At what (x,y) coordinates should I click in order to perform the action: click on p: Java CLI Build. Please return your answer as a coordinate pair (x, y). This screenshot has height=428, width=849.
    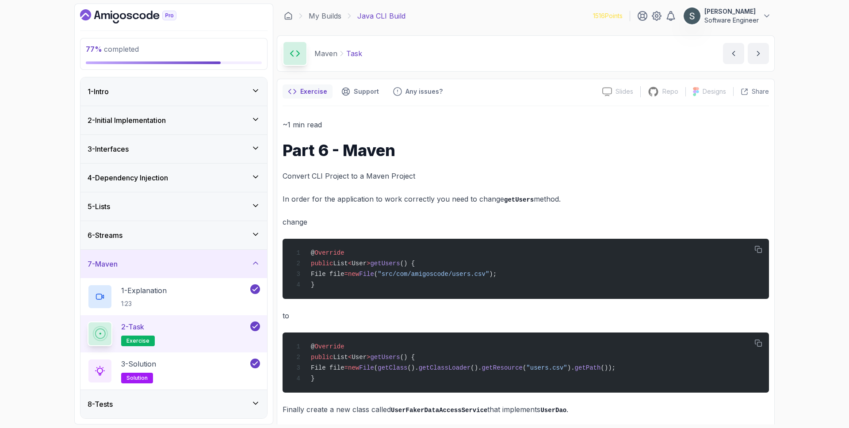
    Looking at the image, I should click on (381, 16).